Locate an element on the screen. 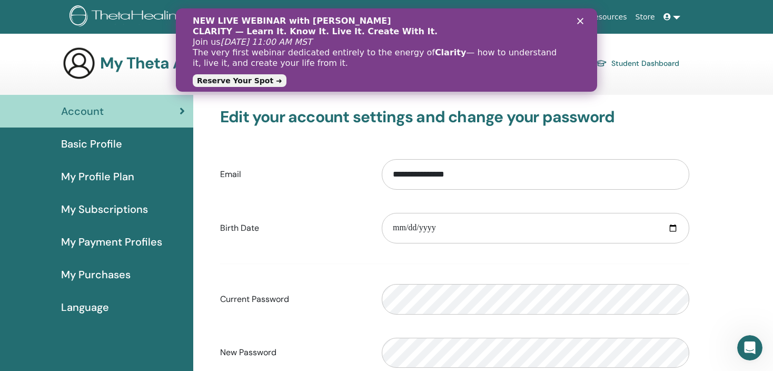  label: Birth Date is located at coordinates (293, 228).